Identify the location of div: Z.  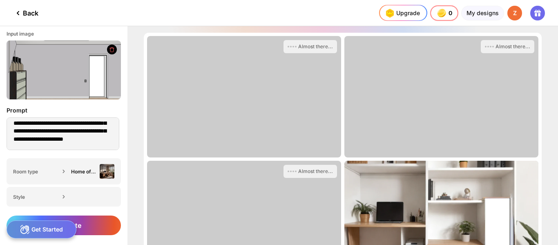
(515, 13).